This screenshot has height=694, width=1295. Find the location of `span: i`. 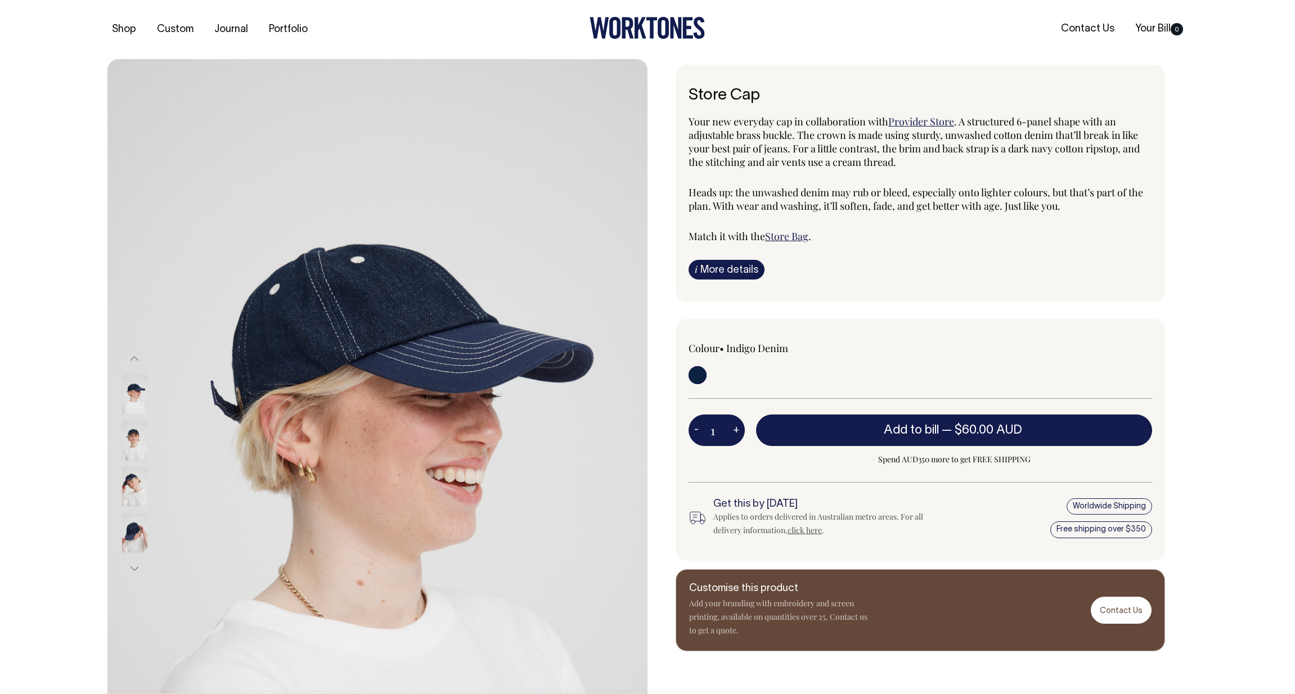

span: i is located at coordinates (696, 269).